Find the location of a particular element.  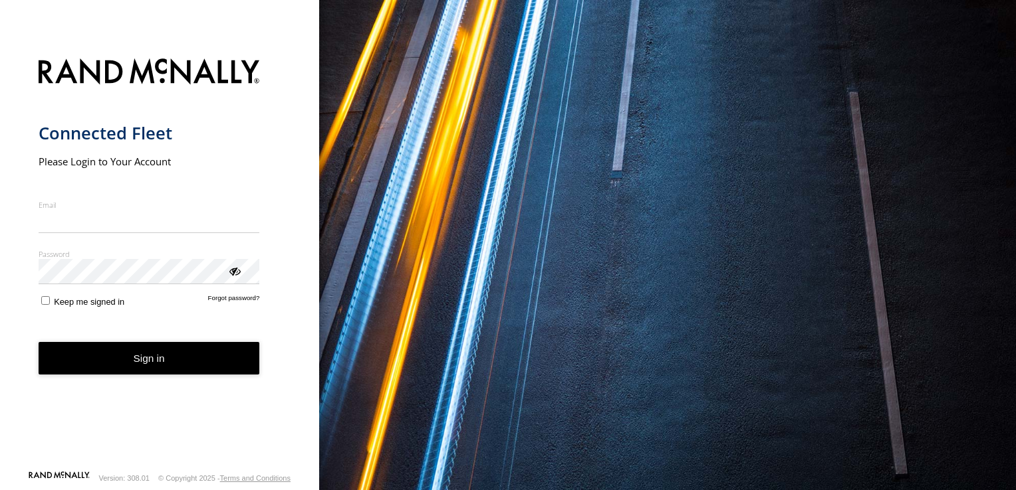

div: Version: 308.01 is located at coordinates (124, 479).